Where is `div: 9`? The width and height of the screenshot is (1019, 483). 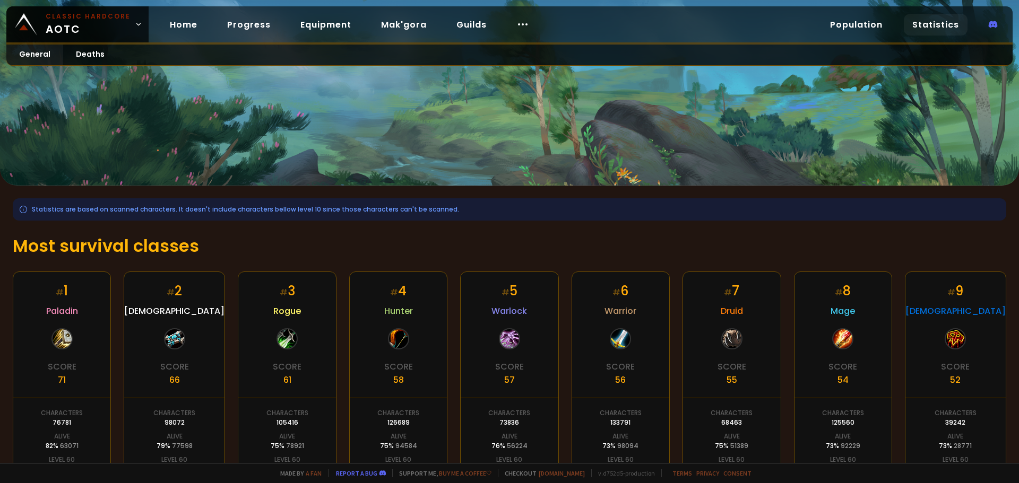 div: 9 is located at coordinates (955, 291).